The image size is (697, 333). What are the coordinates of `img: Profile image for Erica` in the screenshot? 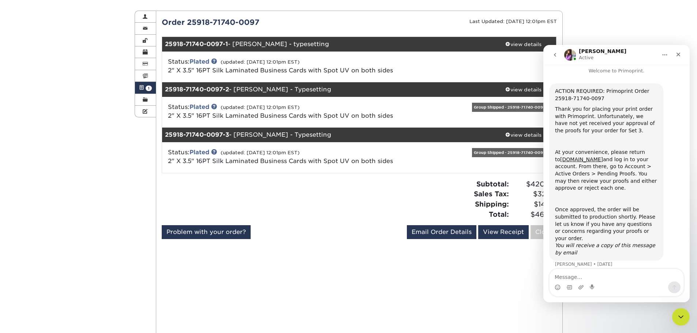 It's located at (27, 10).